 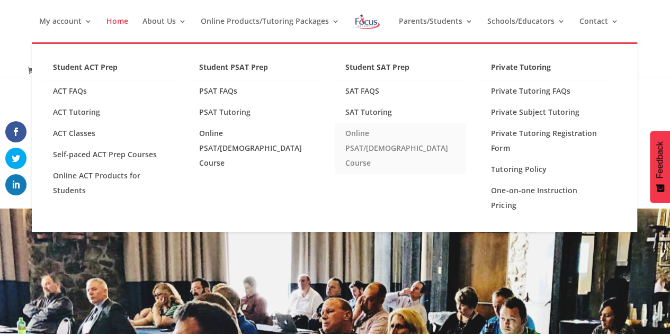 I want to click on a: Online ACT Products for Students, so click(x=108, y=183).